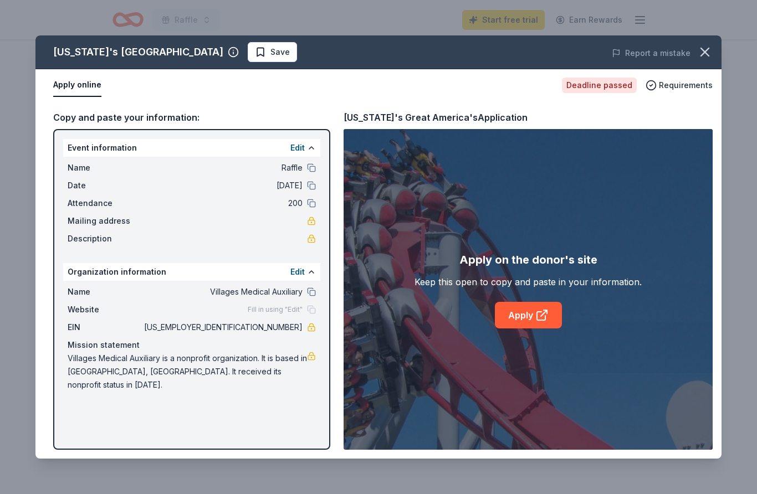 The image size is (757, 494). Describe the element at coordinates (105, 310) in the screenshot. I see `span: Website` at that location.